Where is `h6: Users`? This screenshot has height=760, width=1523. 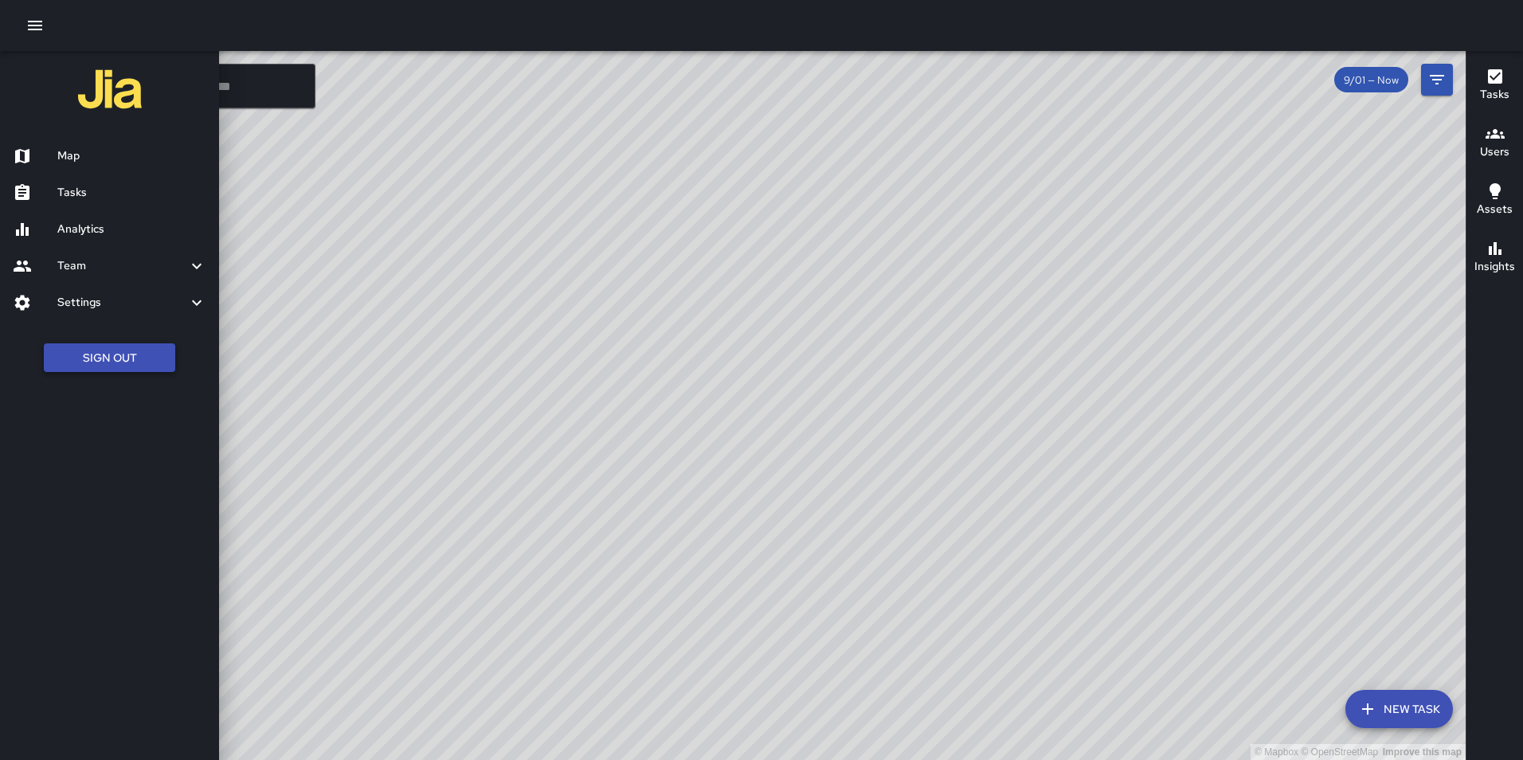 h6: Users is located at coordinates (1495, 152).